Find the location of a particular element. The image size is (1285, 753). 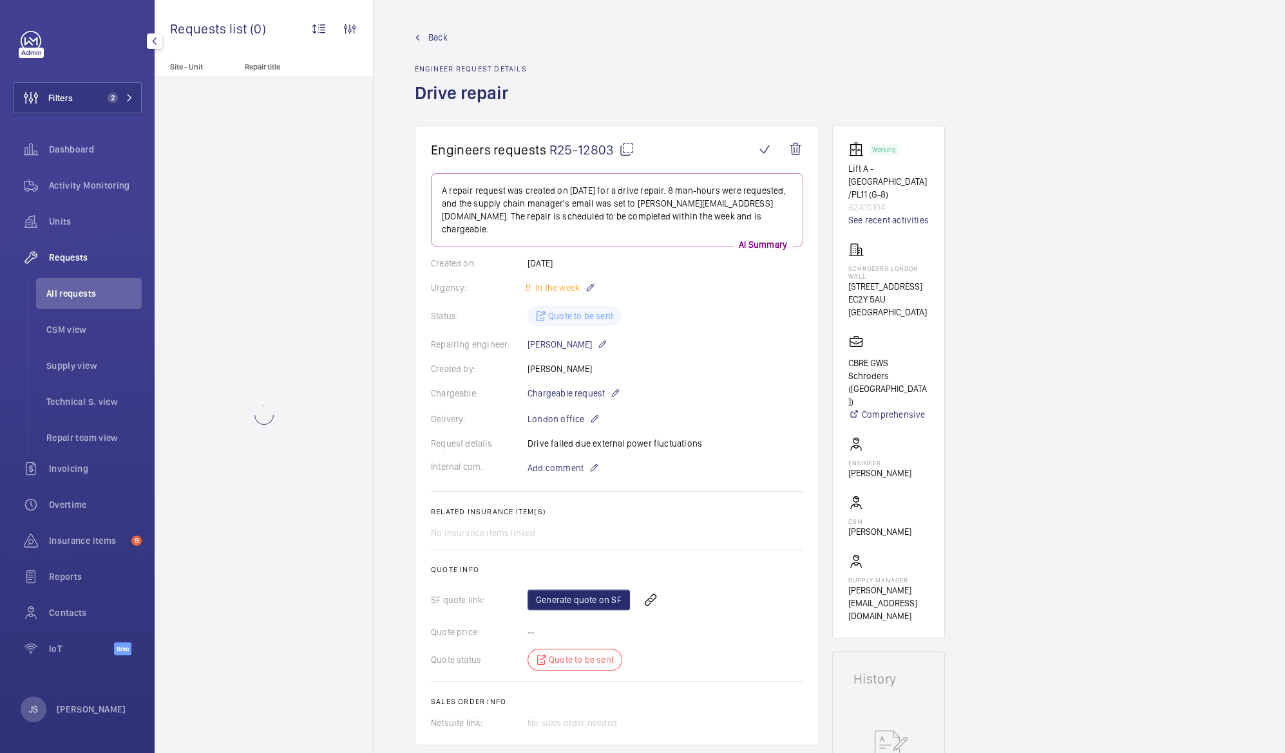

span: Requests list is located at coordinates (210, 28).